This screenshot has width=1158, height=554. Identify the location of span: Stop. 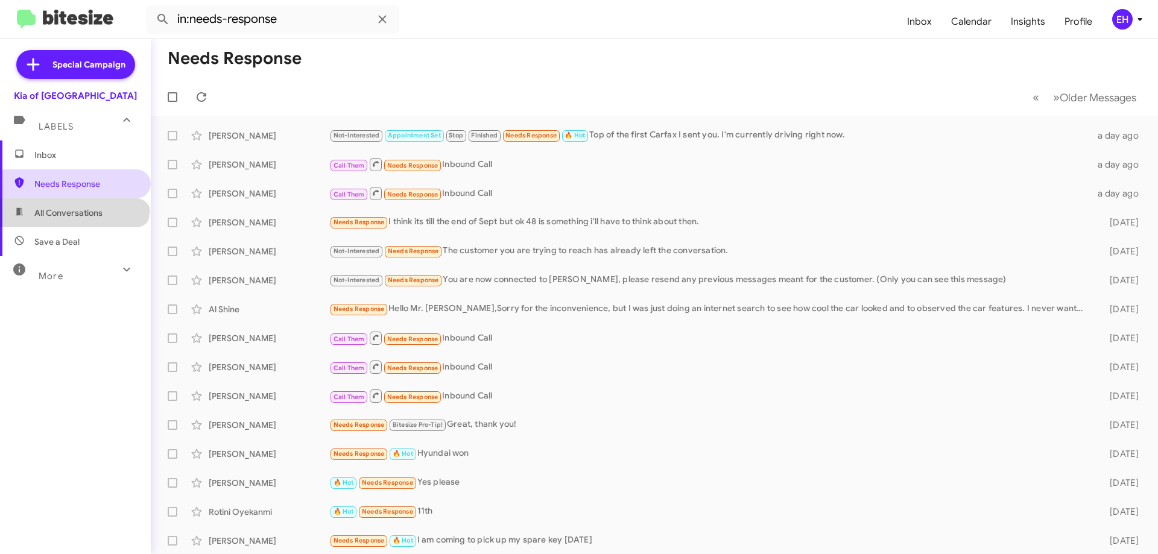
(456, 135).